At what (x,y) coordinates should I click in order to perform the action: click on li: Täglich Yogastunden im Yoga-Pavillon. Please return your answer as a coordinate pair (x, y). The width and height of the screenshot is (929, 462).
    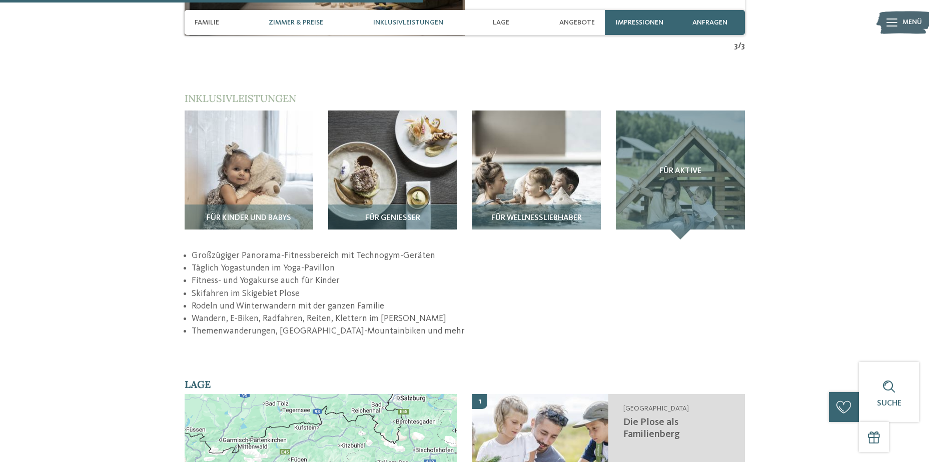
    Looking at the image, I should click on (468, 268).